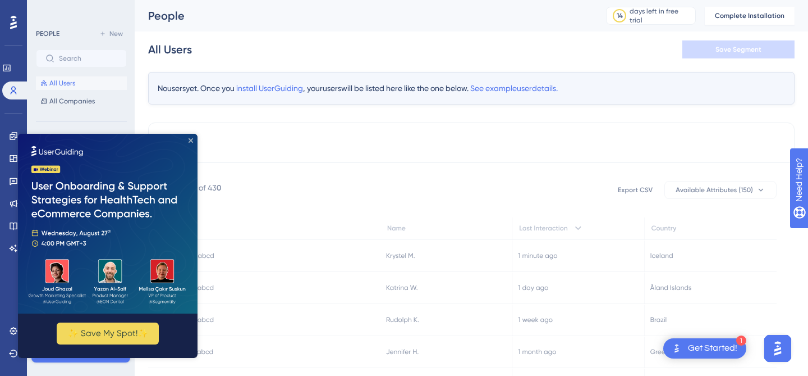 The image size is (808, 376). Describe the element at coordinates (739, 49) in the screenshot. I see `button: Save Segment` at that location.